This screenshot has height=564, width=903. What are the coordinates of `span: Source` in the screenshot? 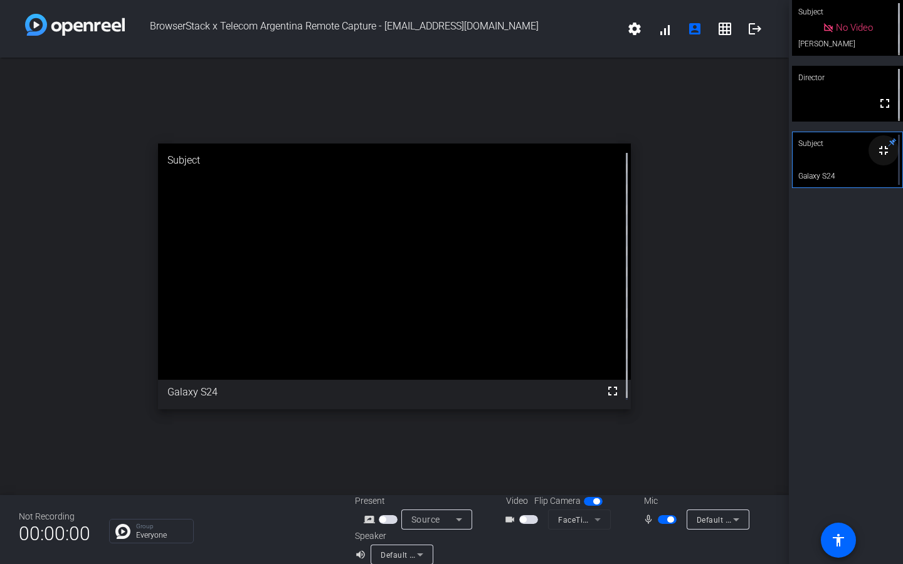 It's located at (426, 520).